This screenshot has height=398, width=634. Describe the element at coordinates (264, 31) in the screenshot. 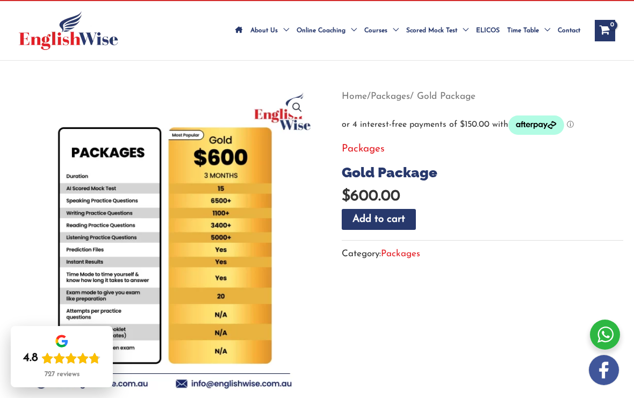

I see `span: About Us` at that location.